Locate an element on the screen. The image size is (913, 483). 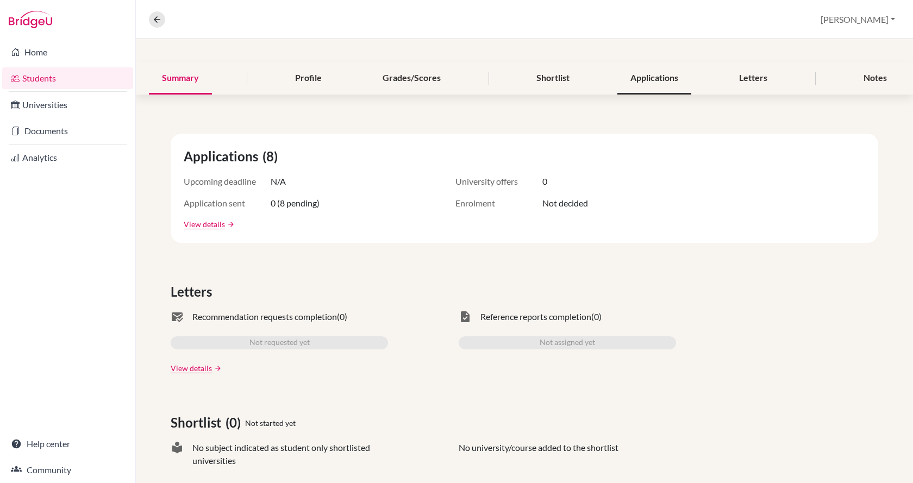
span: No subject indicated as student only shortlisted universities is located at coordinates (290, 454).